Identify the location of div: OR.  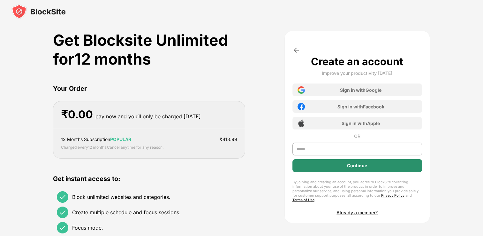
(357, 136).